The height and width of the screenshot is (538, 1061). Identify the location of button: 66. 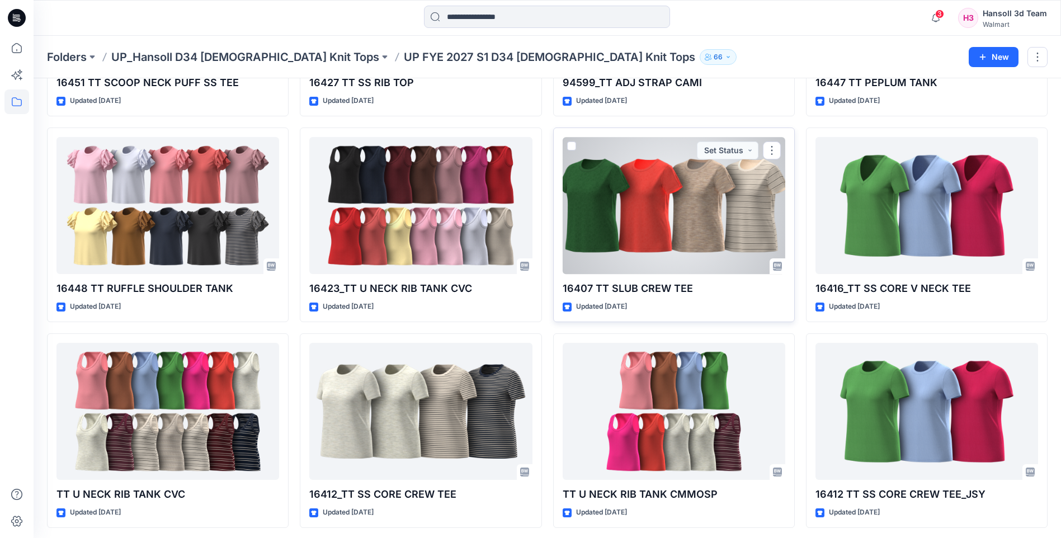
(718, 57).